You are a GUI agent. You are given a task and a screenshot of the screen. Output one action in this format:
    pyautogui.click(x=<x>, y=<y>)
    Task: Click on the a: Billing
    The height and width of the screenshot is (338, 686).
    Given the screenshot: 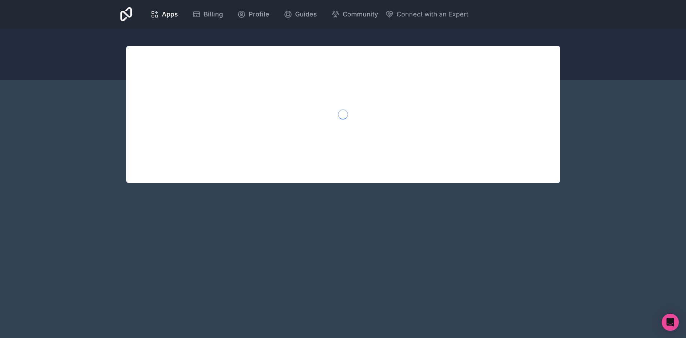 What is the action you would take?
    pyautogui.click(x=208, y=14)
    